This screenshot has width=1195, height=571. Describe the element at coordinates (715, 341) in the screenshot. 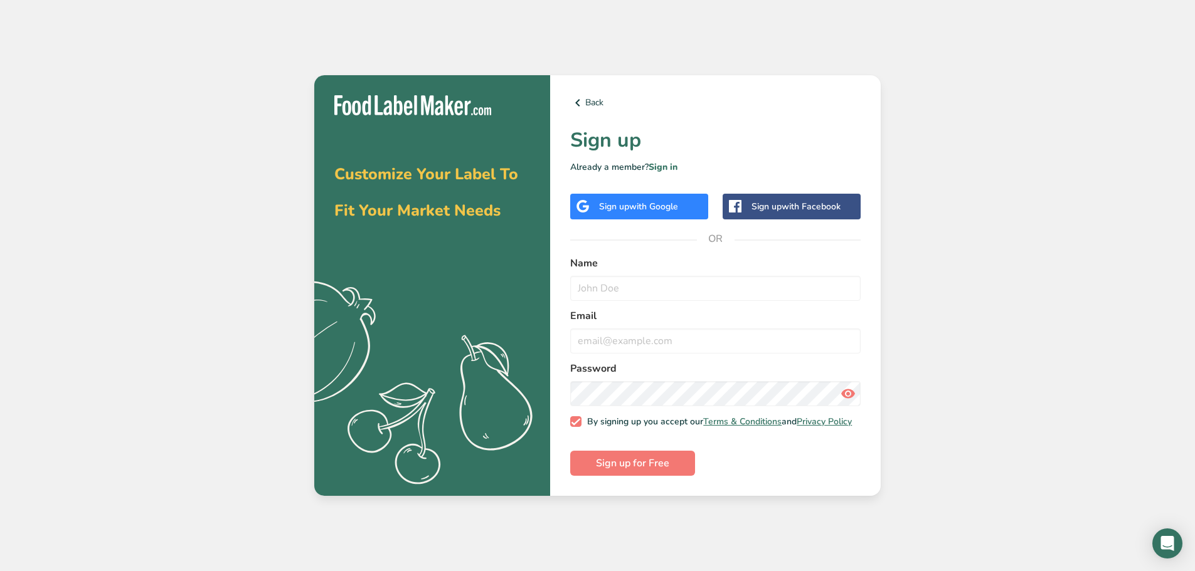

I see `input: email@example.com` at that location.